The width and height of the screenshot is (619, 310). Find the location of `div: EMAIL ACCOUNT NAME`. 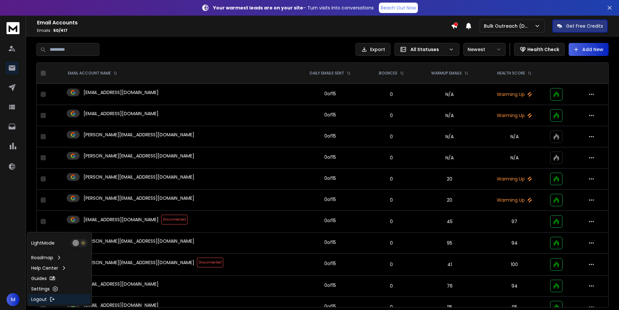

div: EMAIL ACCOUNT NAME is located at coordinates (93, 73).